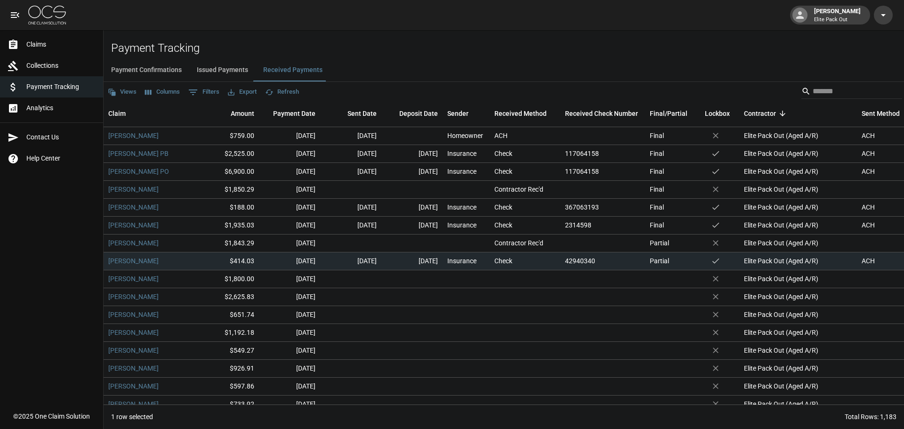 The width and height of the screenshot is (904, 429). I want to click on div: Search, so click(851, 92).